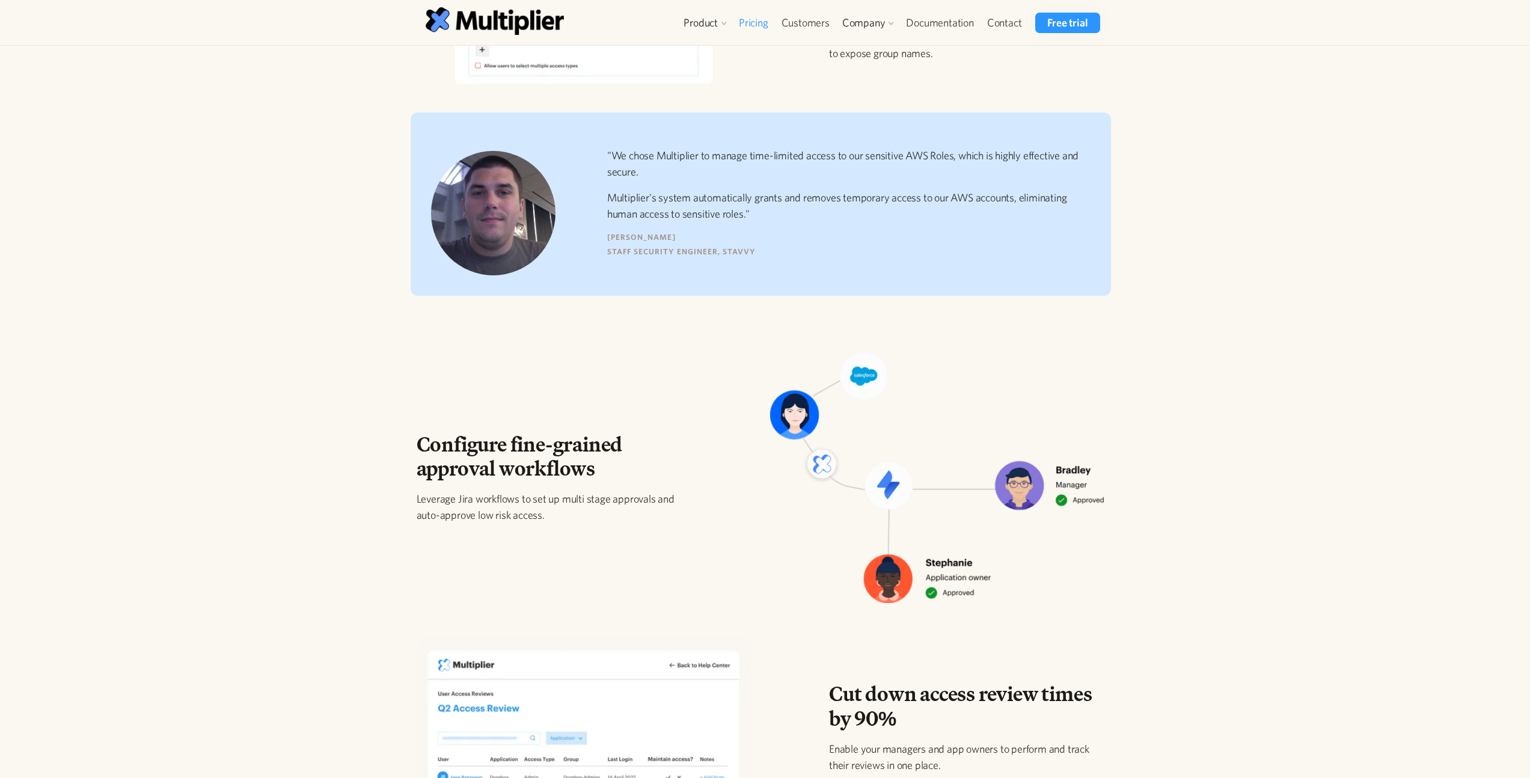 The height and width of the screenshot is (778, 1530). I want to click on a: Pricing, so click(753, 23).